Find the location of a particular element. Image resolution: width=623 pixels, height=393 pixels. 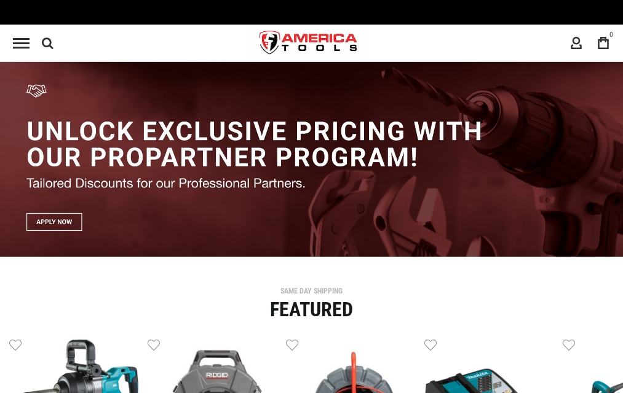

a: 0 is located at coordinates (603, 43).